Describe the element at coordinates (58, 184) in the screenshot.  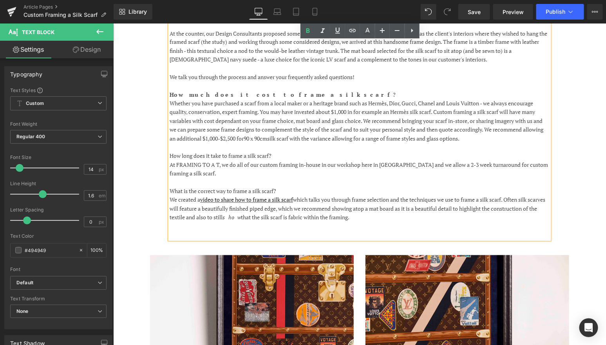
I see `div: Line Height` at that location.